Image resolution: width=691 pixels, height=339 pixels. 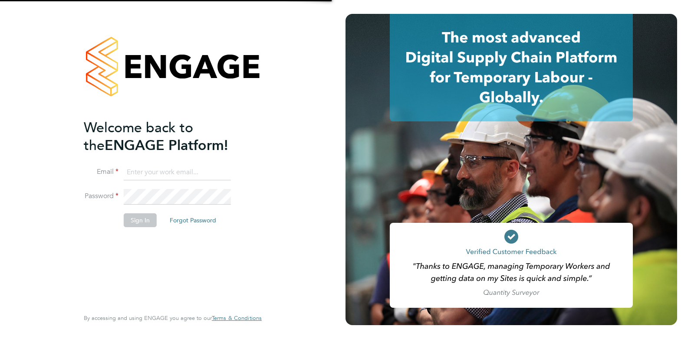 I want to click on span: By accessing and using ENGAGE you agree to our, so click(x=173, y=318).